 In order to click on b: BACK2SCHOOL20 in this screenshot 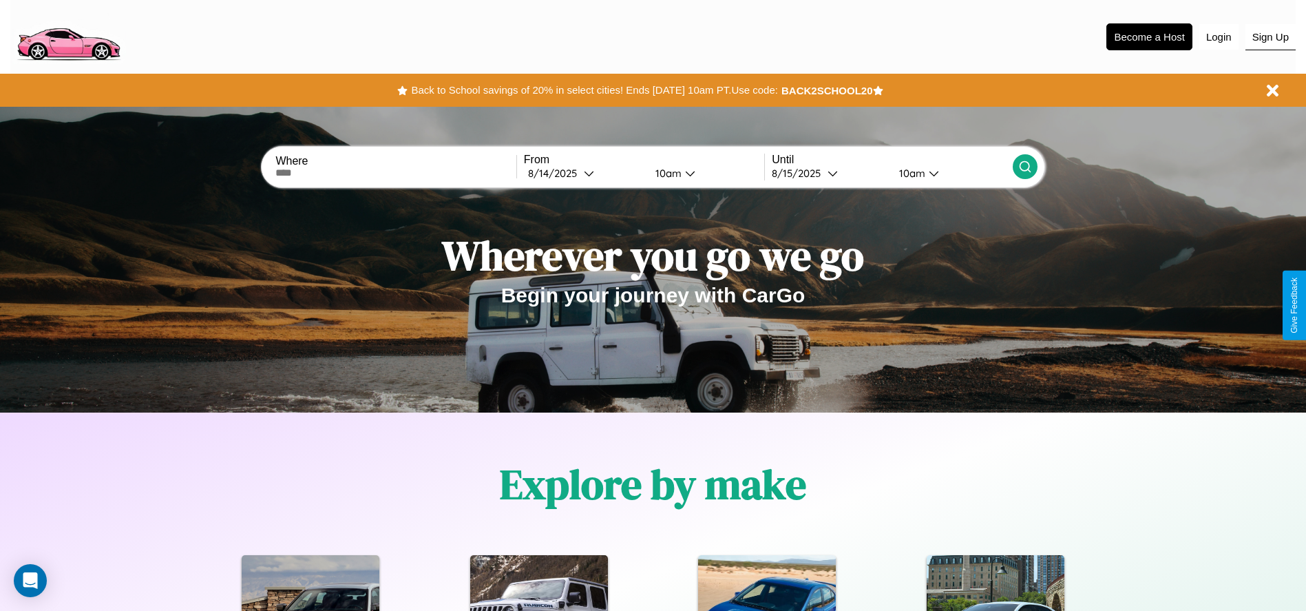, I will do `click(827, 90)`.